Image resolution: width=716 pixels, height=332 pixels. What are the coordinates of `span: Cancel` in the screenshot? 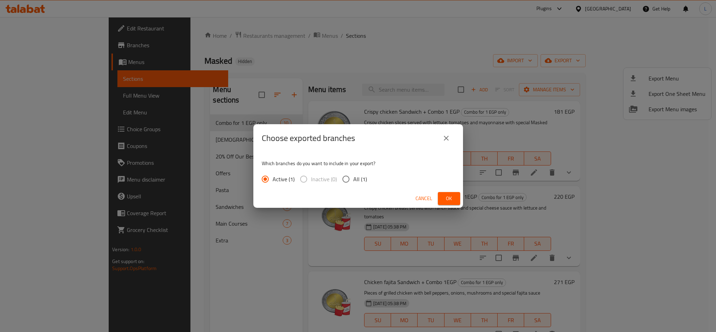 It's located at (424, 198).